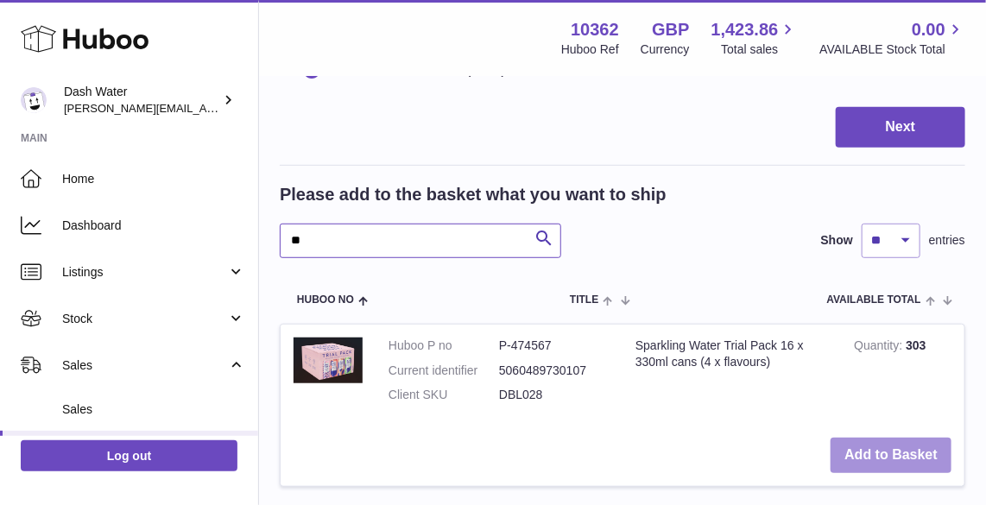 The image size is (986, 505). What do you see at coordinates (902, 375) in the screenshot?
I see `td: 303` at bounding box center [902, 375].